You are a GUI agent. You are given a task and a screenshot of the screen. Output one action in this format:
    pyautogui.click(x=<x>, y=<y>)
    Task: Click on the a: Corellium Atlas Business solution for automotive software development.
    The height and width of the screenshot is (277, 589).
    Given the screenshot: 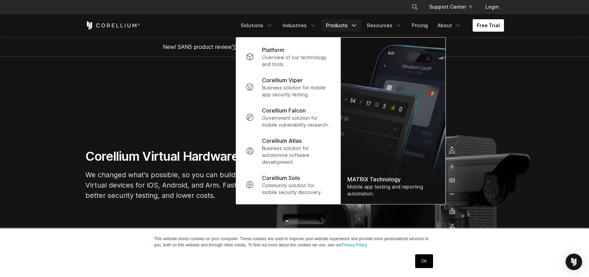 What is the action you would take?
    pyautogui.click(x=288, y=151)
    